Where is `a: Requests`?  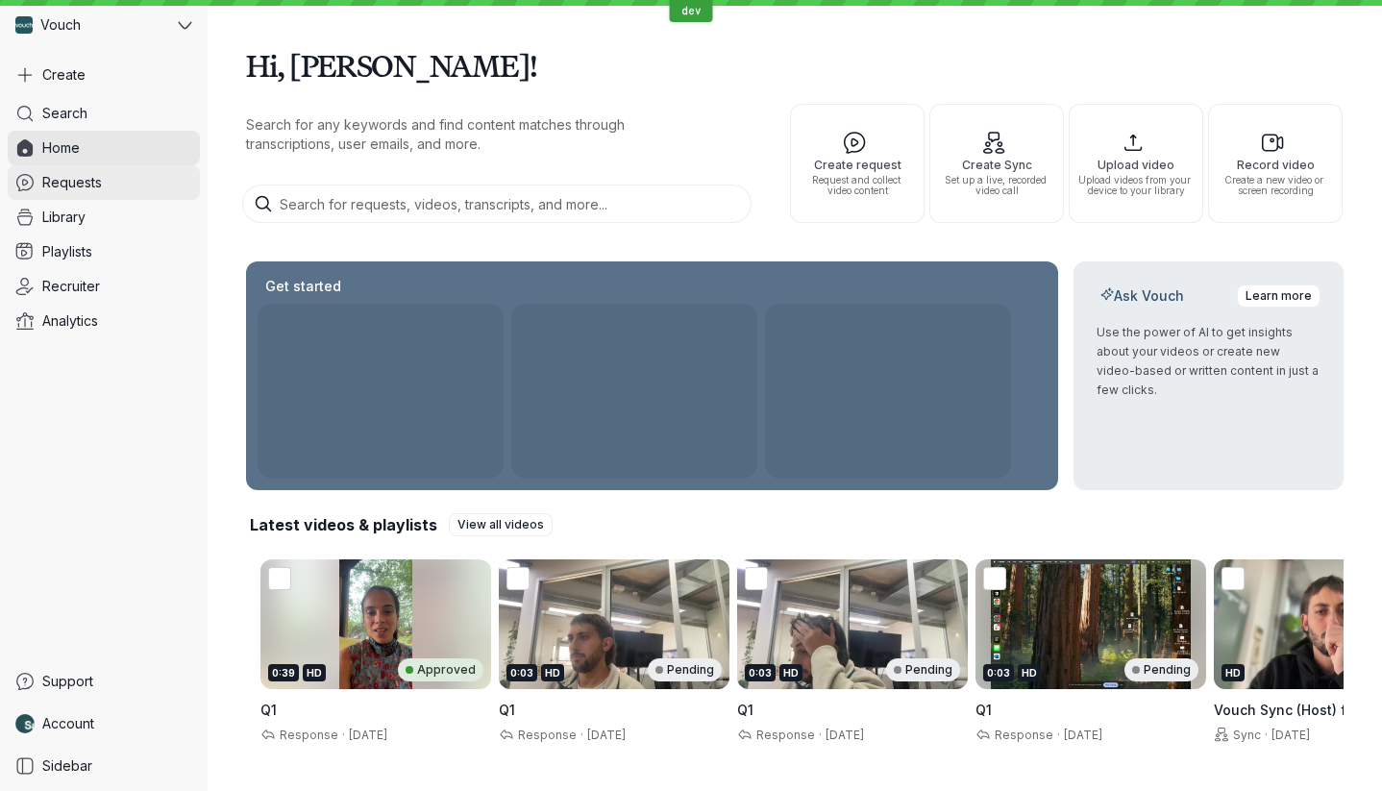 a: Requests is located at coordinates (104, 183).